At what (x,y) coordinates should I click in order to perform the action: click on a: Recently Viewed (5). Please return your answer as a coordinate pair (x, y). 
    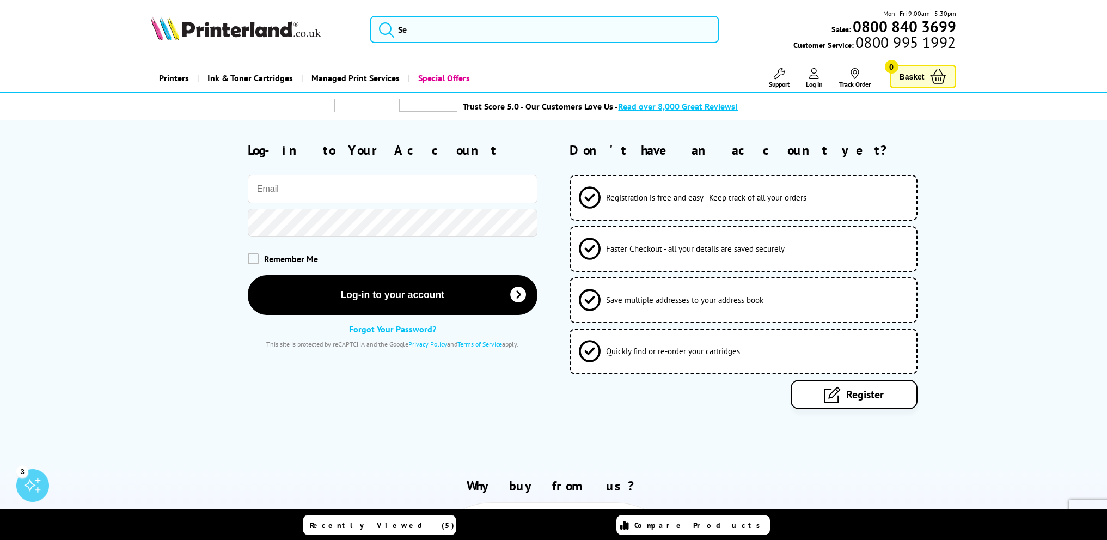
    Looking at the image, I should click on (379, 524).